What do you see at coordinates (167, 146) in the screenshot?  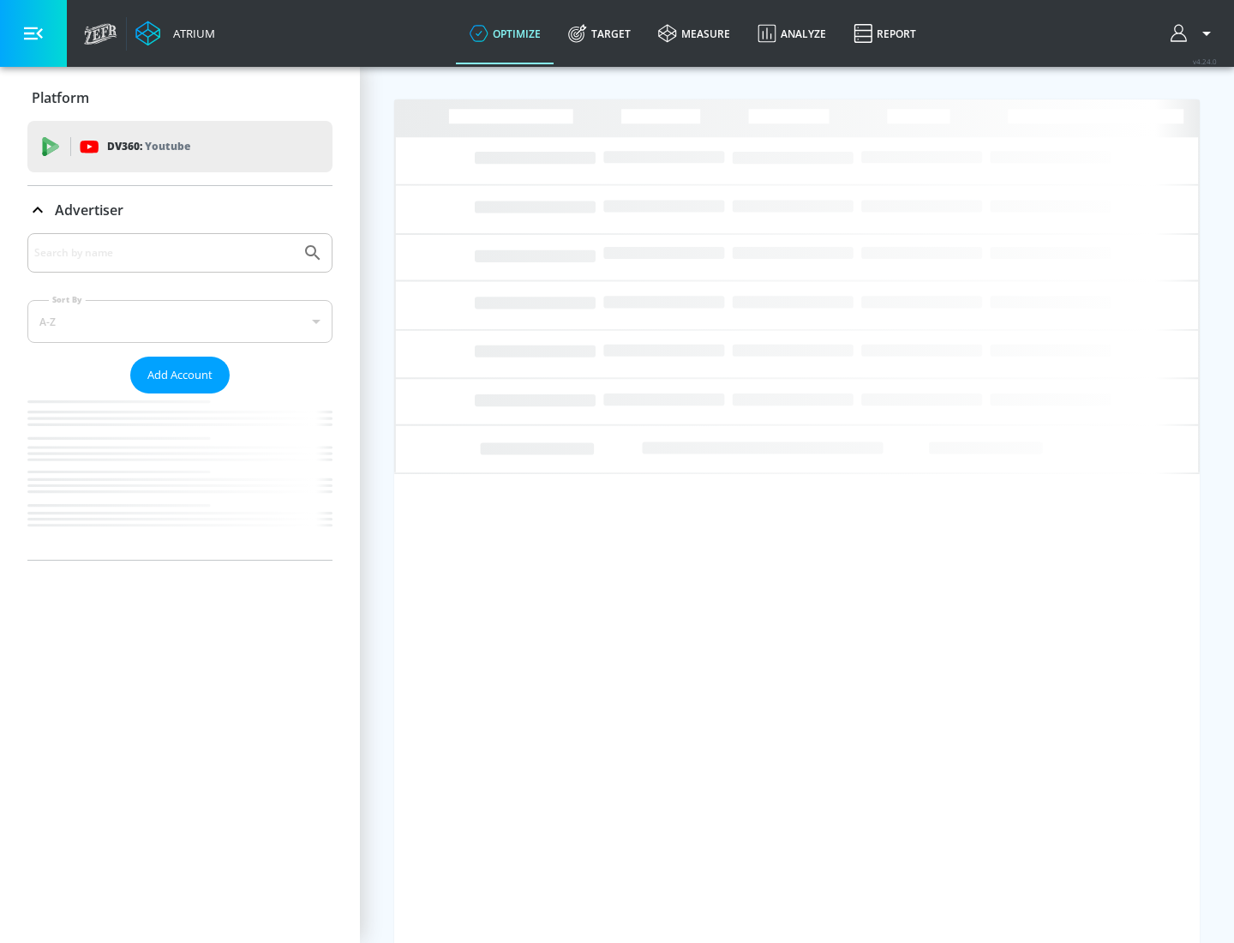 I see `p: Youtube` at bounding box center [167, 146].